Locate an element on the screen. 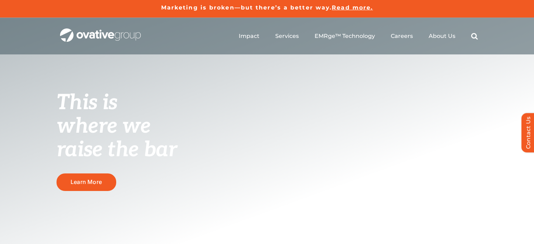 This screenshot has height=244, width=534. a: Read more. is located at coordinates (352, 7).